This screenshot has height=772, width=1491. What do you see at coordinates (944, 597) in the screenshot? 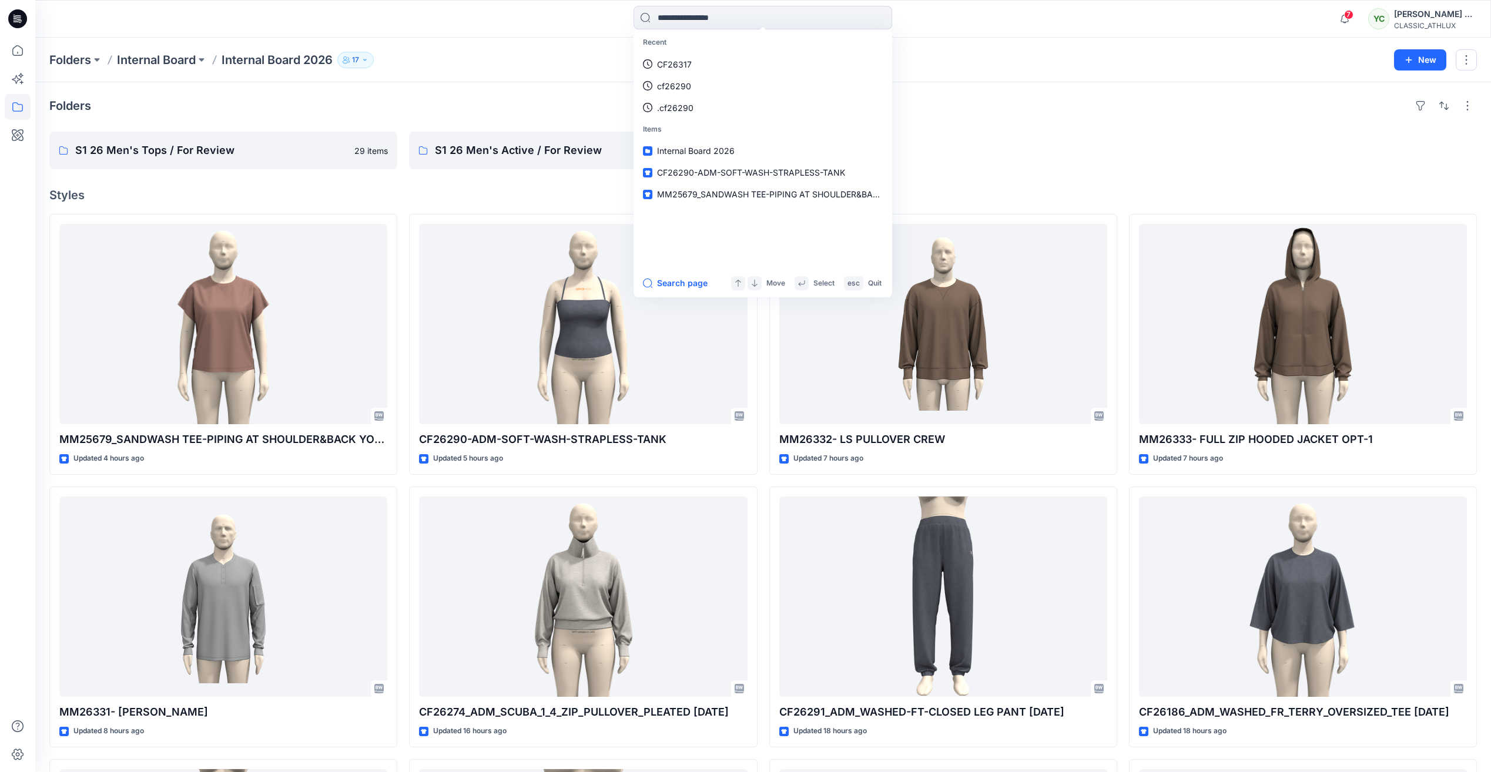
I see `a: CF26291_ADM_WASHED-FT-CLOSED LEG PANT 12OCT25` at bounding box center [944, 597].